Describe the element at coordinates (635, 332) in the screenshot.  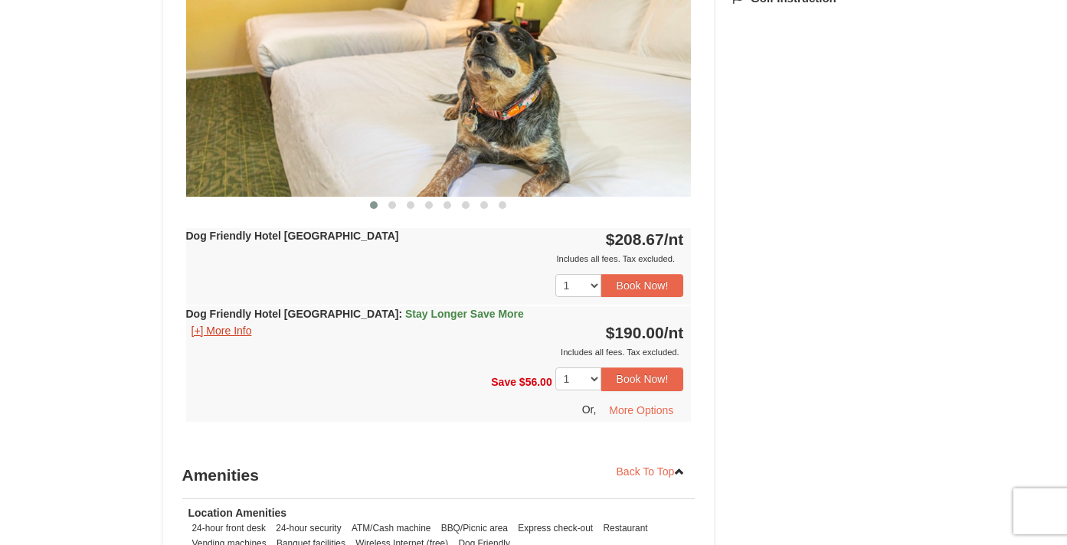
I see `span: $190.00` at that location.